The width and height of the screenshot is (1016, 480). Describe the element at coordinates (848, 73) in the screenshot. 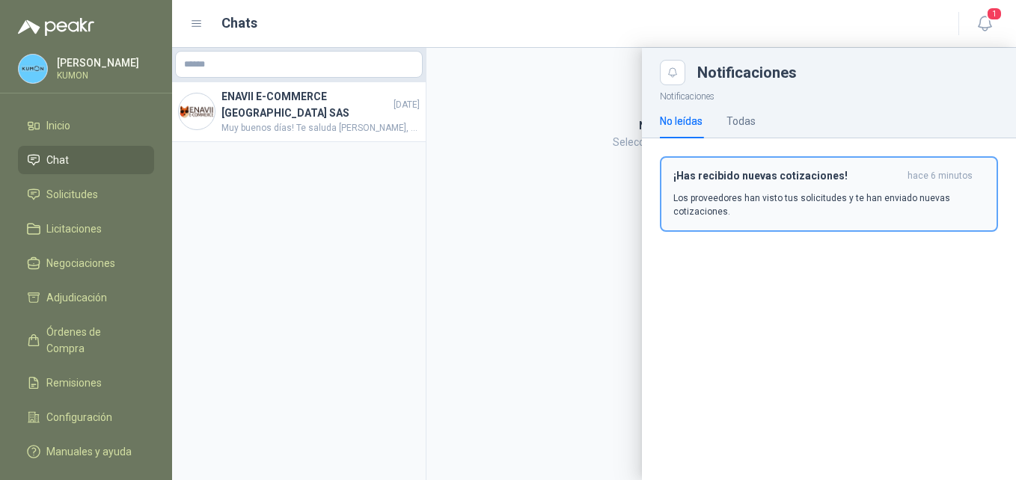

I see `div: Notificaciones` at that location.